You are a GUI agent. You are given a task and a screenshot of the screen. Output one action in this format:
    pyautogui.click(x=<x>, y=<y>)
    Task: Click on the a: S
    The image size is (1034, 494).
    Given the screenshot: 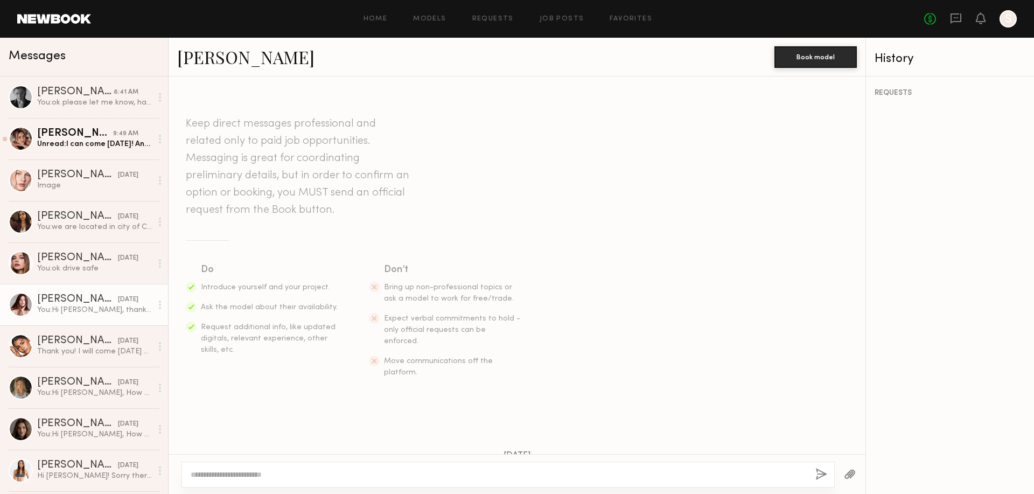 What is the action you would take?
    pyautogui.click(x=1008, y=19)
    